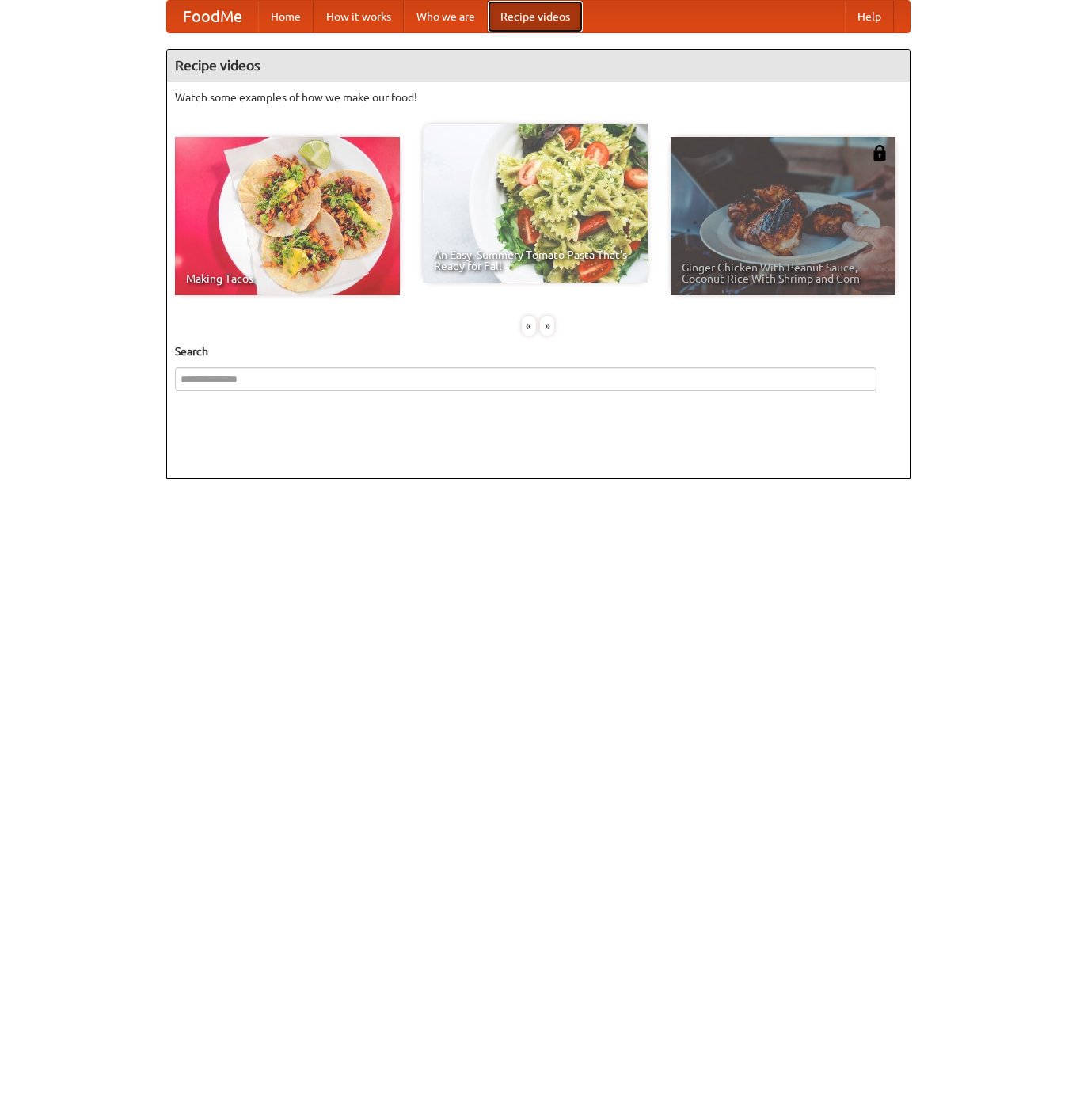 The image size is (1076, 1120). What do you see at coordinates (535, 16) in the screenshot?
I see `a: Recipe videos` at bounding box center [535, 16].